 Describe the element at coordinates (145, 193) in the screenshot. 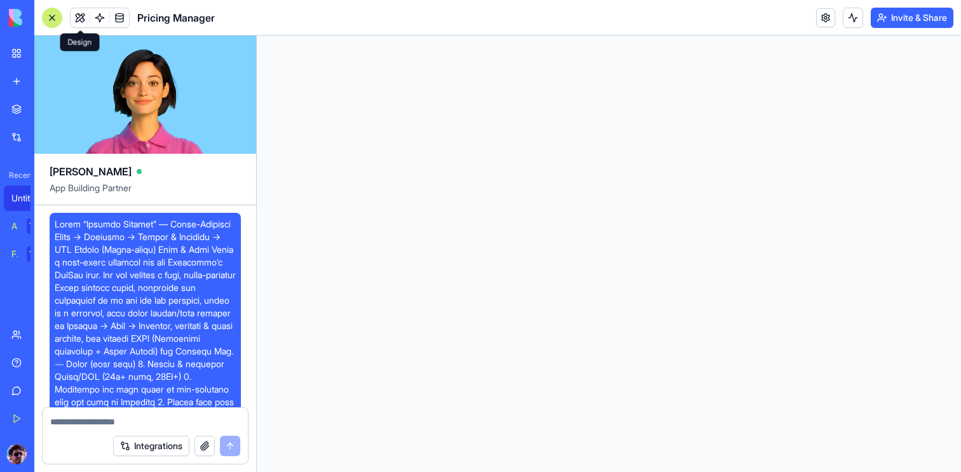

I see `span: App Building Partner` at that location.